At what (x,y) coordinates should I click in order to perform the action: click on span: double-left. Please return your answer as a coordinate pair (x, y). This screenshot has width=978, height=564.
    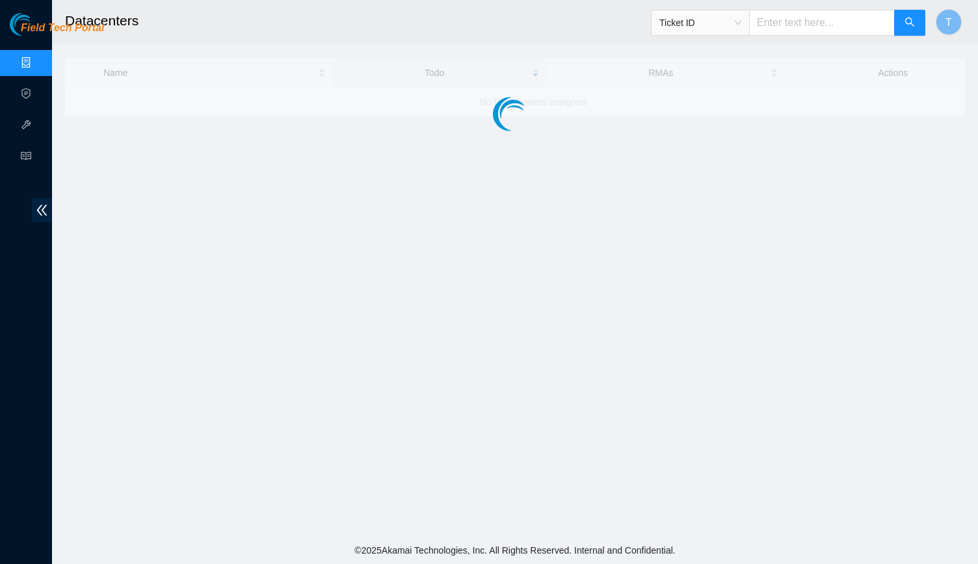
    Looking at the image, I should click on (42, 210).